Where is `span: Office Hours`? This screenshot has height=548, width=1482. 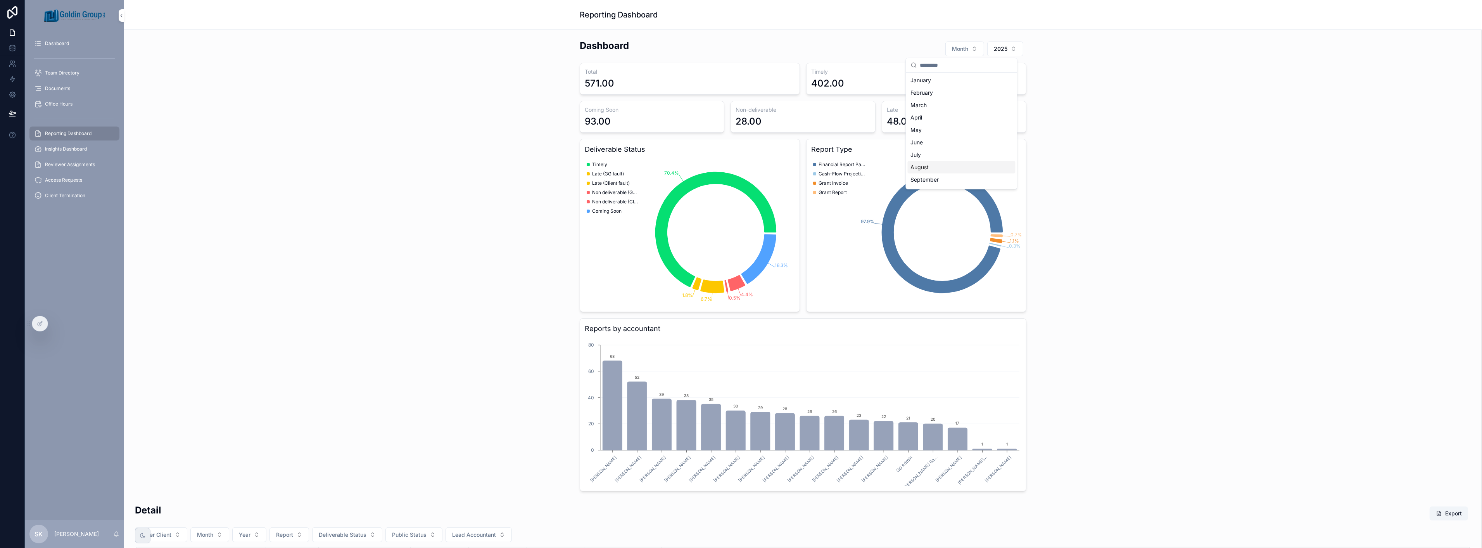
span: Office Hours is located at coordinates (59, 104).